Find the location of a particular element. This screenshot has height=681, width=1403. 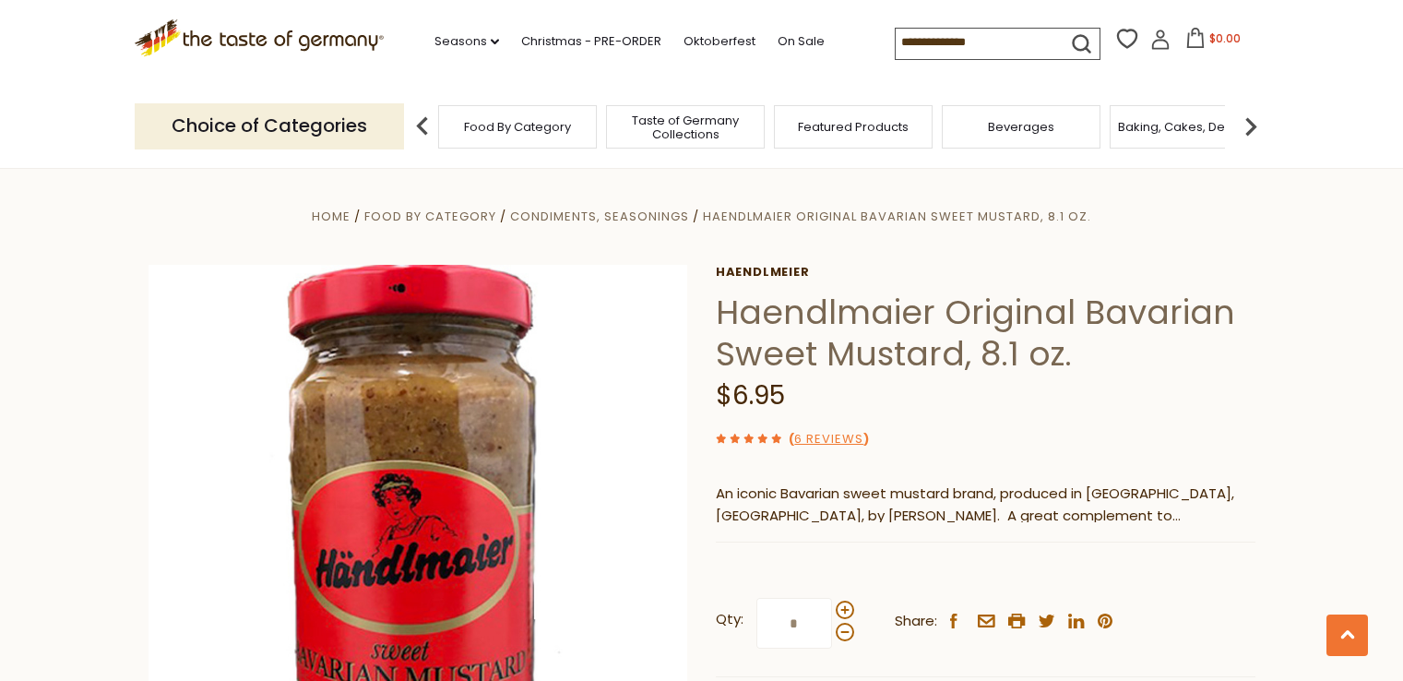

span: Condiments, Seasonings is located at coordinates (600, 216).